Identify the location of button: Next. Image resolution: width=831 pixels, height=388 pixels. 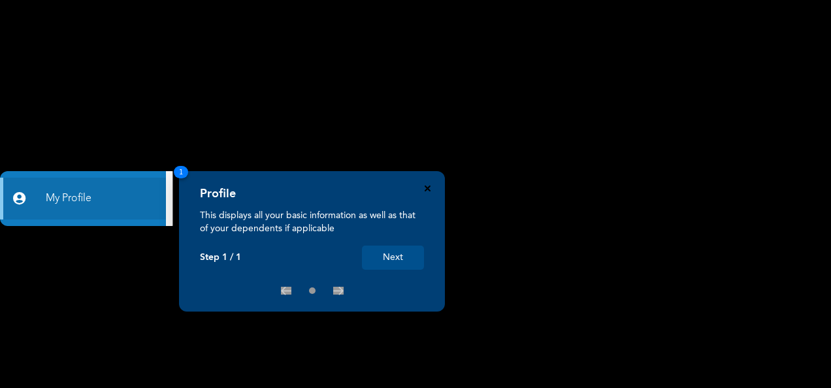
(393, 257).